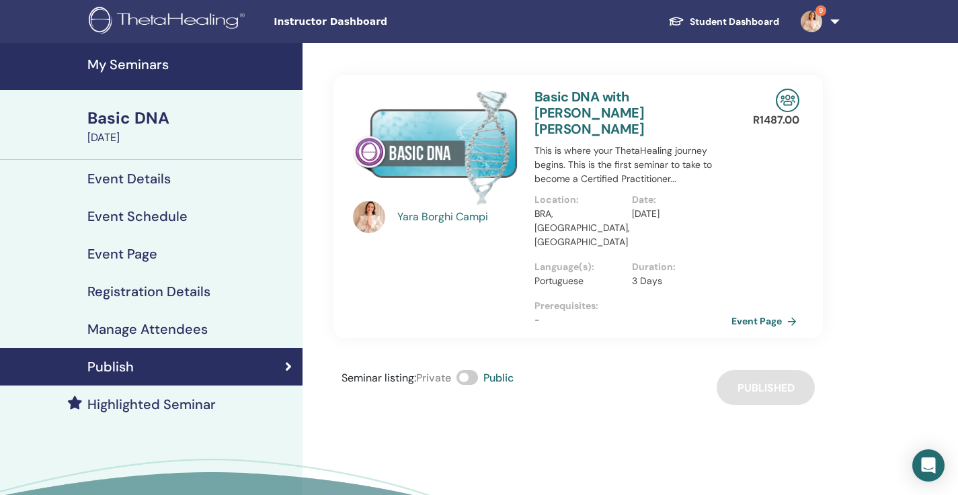 The width and height of the screenshot is (958, 495). What do you see at coordinates (579, 281) in the screenshot?
I see `p: Portuguese` at bounding box center [579, 281].